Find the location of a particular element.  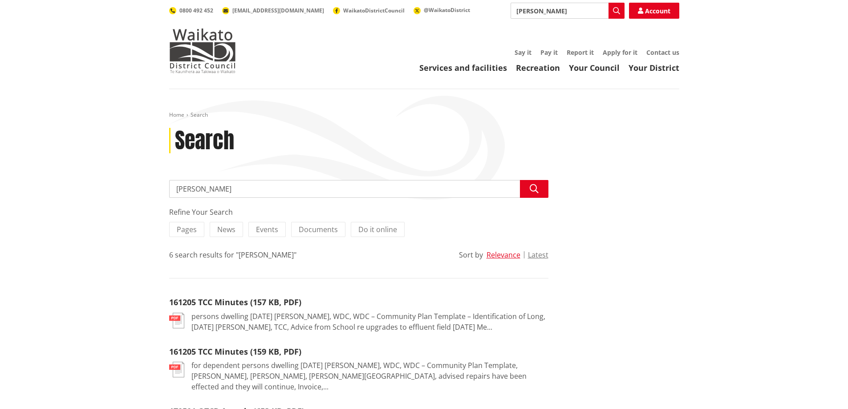

button: Relevance is located at coordinates (503, 255).